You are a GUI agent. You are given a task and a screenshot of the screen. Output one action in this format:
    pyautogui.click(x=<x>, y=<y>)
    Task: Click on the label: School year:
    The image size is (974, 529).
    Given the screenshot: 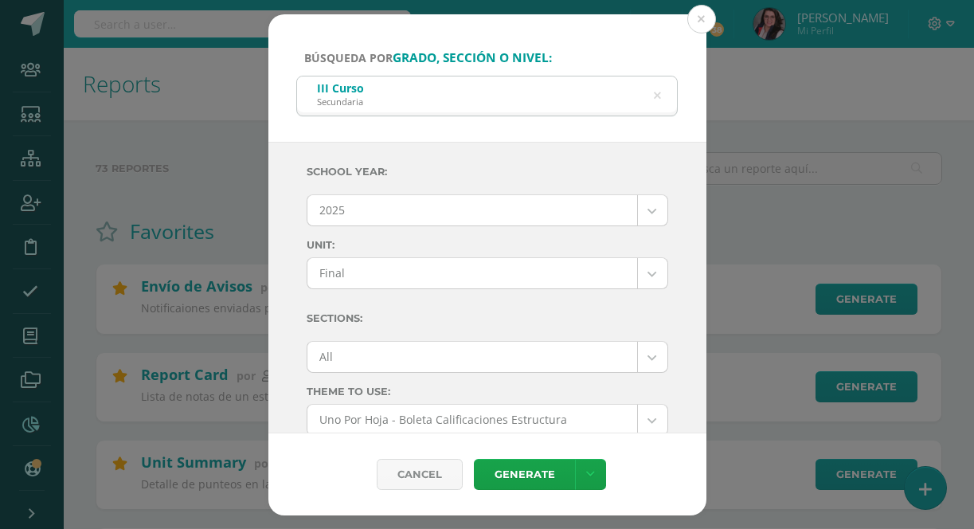 What is the action you would take?
    pyautogui.click(x=488, y=171)
    